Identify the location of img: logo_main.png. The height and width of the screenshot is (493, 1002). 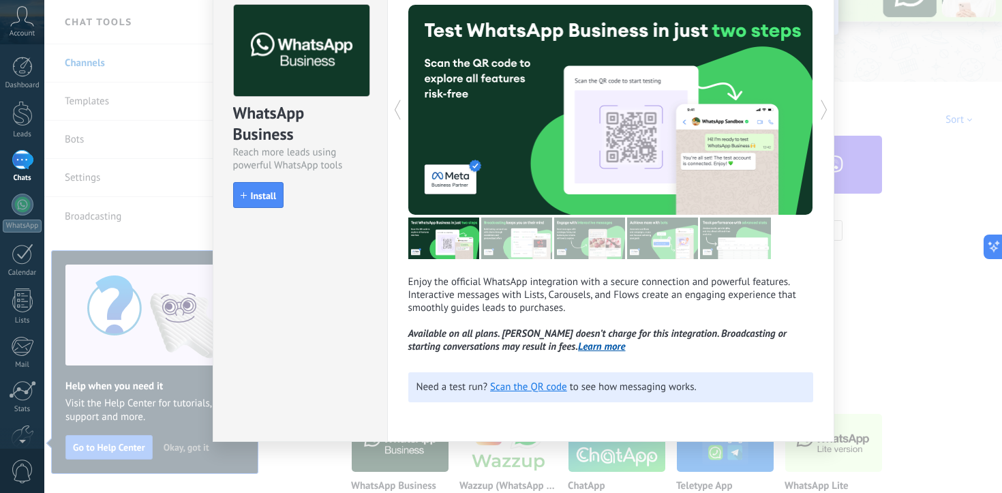
(301, 50).